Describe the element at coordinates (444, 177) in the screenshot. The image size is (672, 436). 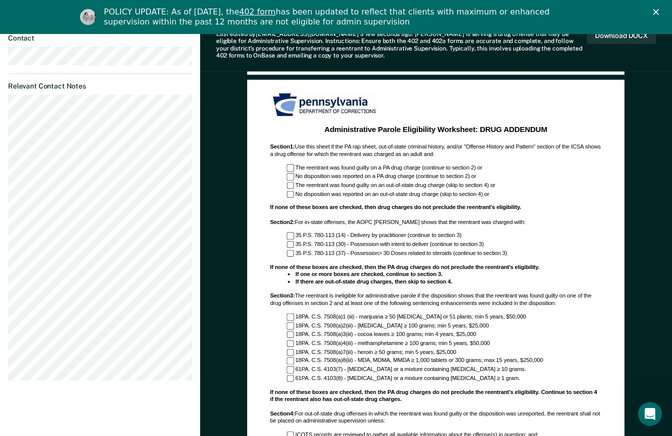
I see `div: No disposition was reported on a PA drug charge (continue to section 2) or` at that location.